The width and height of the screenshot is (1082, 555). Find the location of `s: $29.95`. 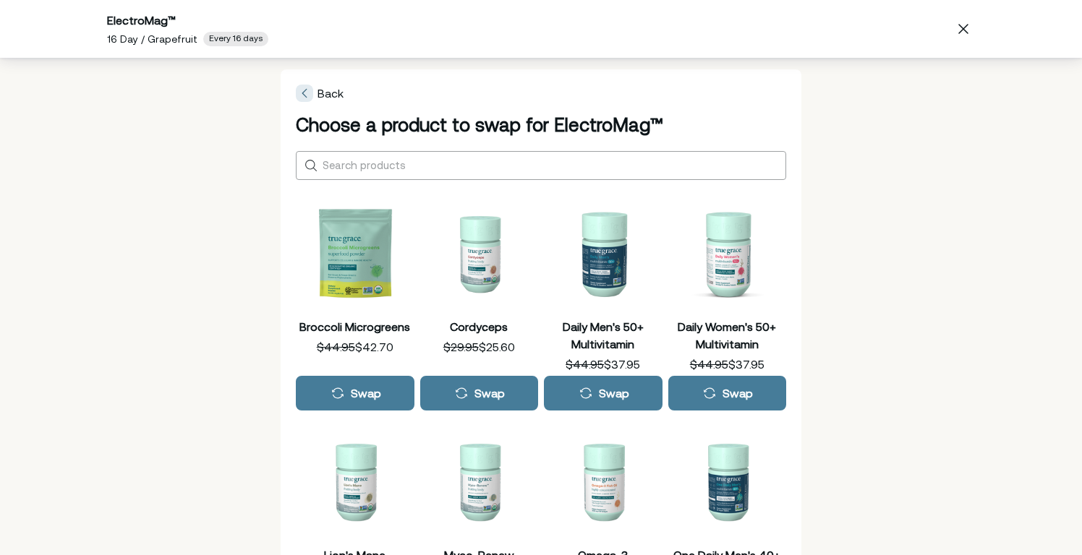

s: $29.95 is located at coordinates (461, 347).